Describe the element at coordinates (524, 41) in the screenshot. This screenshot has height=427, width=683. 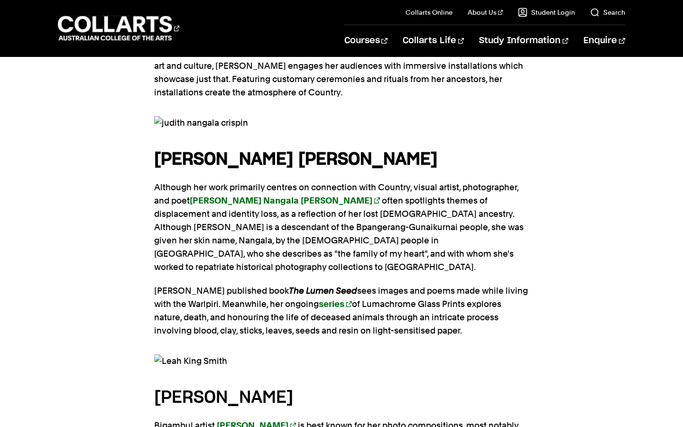
I see `a: Study Information` at that location.